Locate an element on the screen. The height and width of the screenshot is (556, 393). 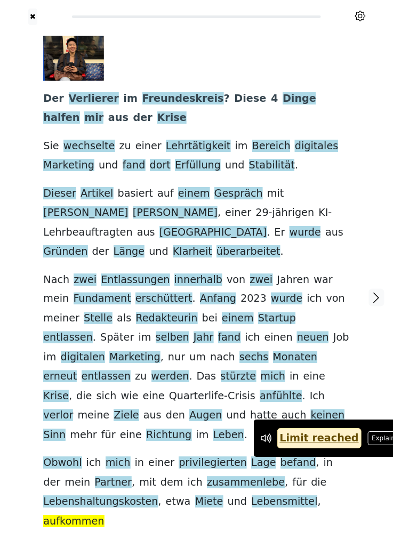
span: Gespräch is located at coordinates (238, 194).